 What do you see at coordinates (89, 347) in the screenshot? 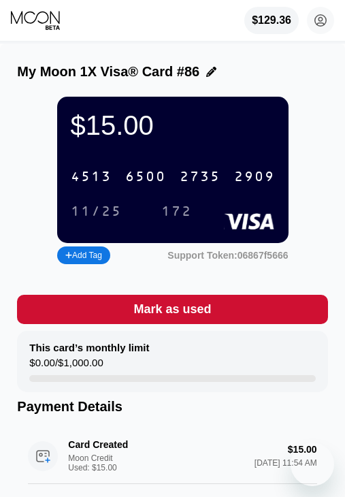
I see `div: This card’s monthly limit` at bounding box center [89, 347].